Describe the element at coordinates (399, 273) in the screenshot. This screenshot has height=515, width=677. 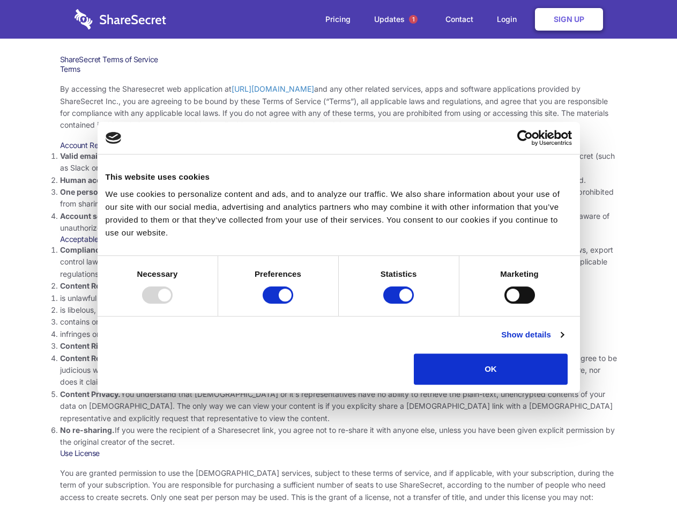
I see `strong: Statistics` at that location.